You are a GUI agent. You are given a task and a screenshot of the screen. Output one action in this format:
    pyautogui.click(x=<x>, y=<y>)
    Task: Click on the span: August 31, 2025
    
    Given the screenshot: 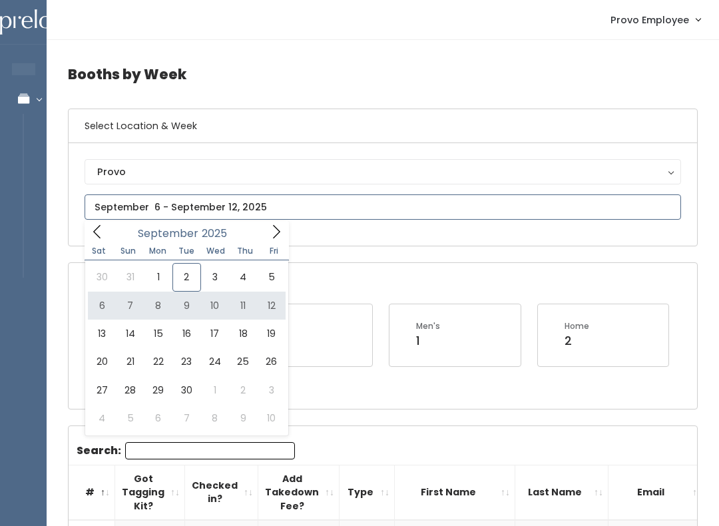 What is the action you would take?
    pyautogui.click(x=130, y=277)
    